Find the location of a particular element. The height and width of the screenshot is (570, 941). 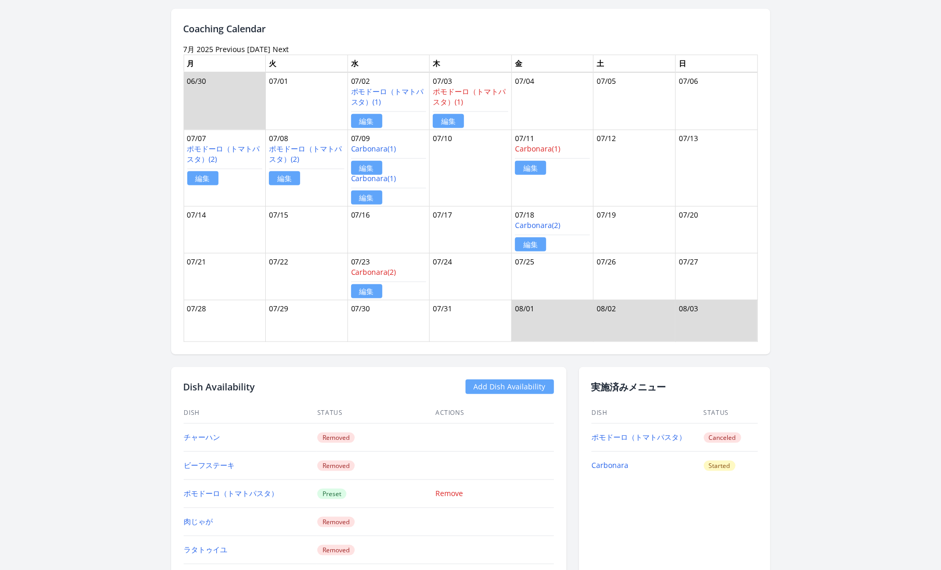

a: Previous is located at coordinates (231, 49).